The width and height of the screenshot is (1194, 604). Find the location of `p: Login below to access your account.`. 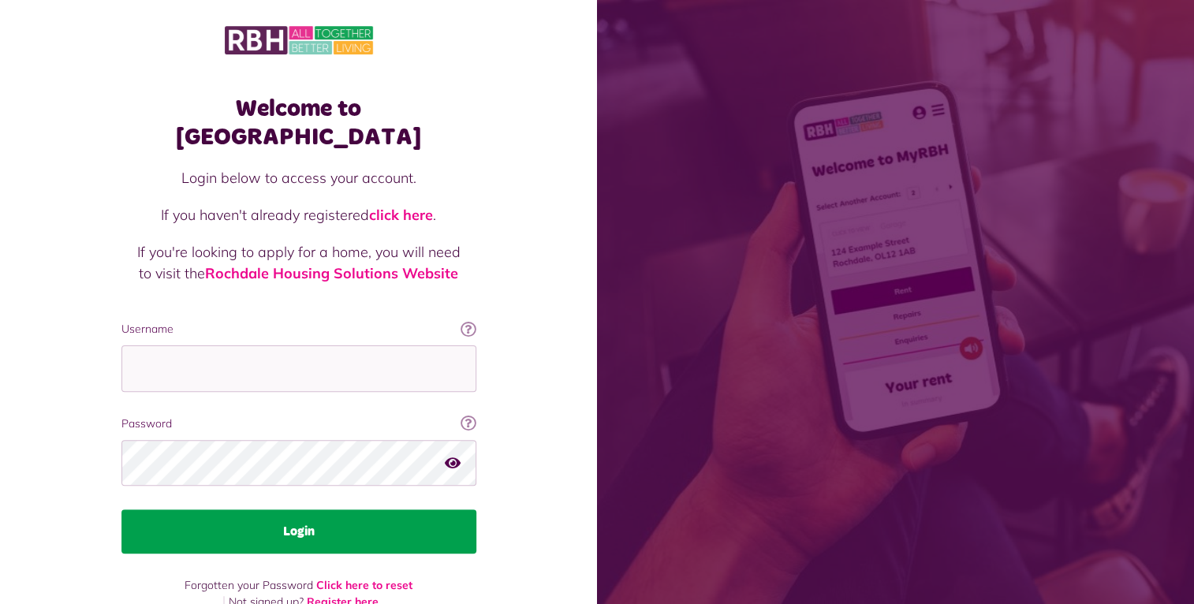

p: Login below to access your account. is located at coordinates (299, 177).